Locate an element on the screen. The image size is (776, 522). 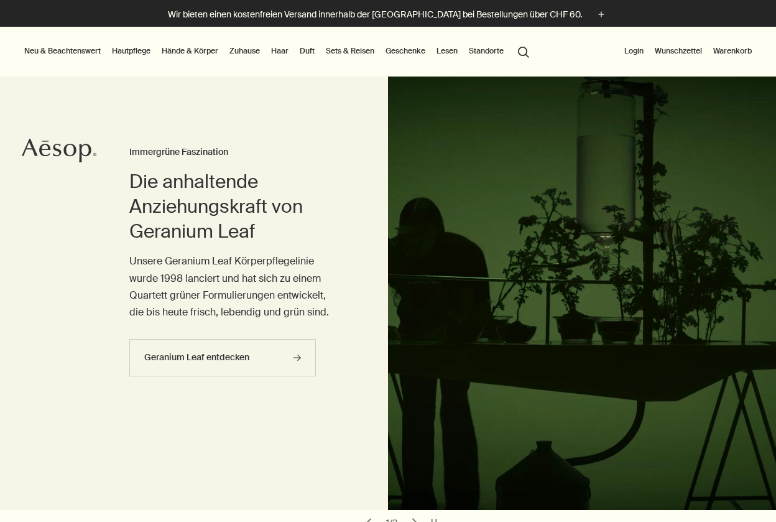
a: Hände & Körper is located at coordinates (190, 51).